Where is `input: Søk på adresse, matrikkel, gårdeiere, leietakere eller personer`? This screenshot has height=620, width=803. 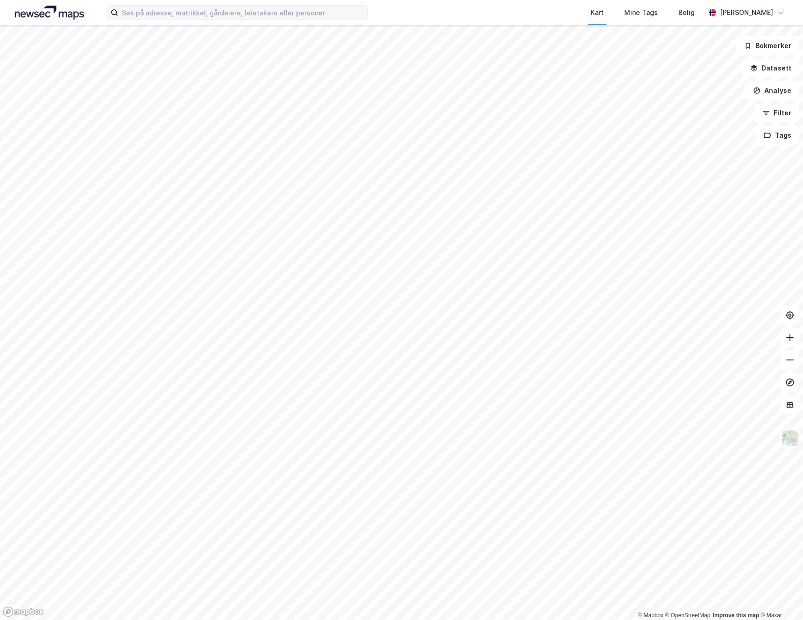 input: Søk på adresse, matrikkel, gårdeiere, leietakere eller personer is located at coordinates (243, 13).